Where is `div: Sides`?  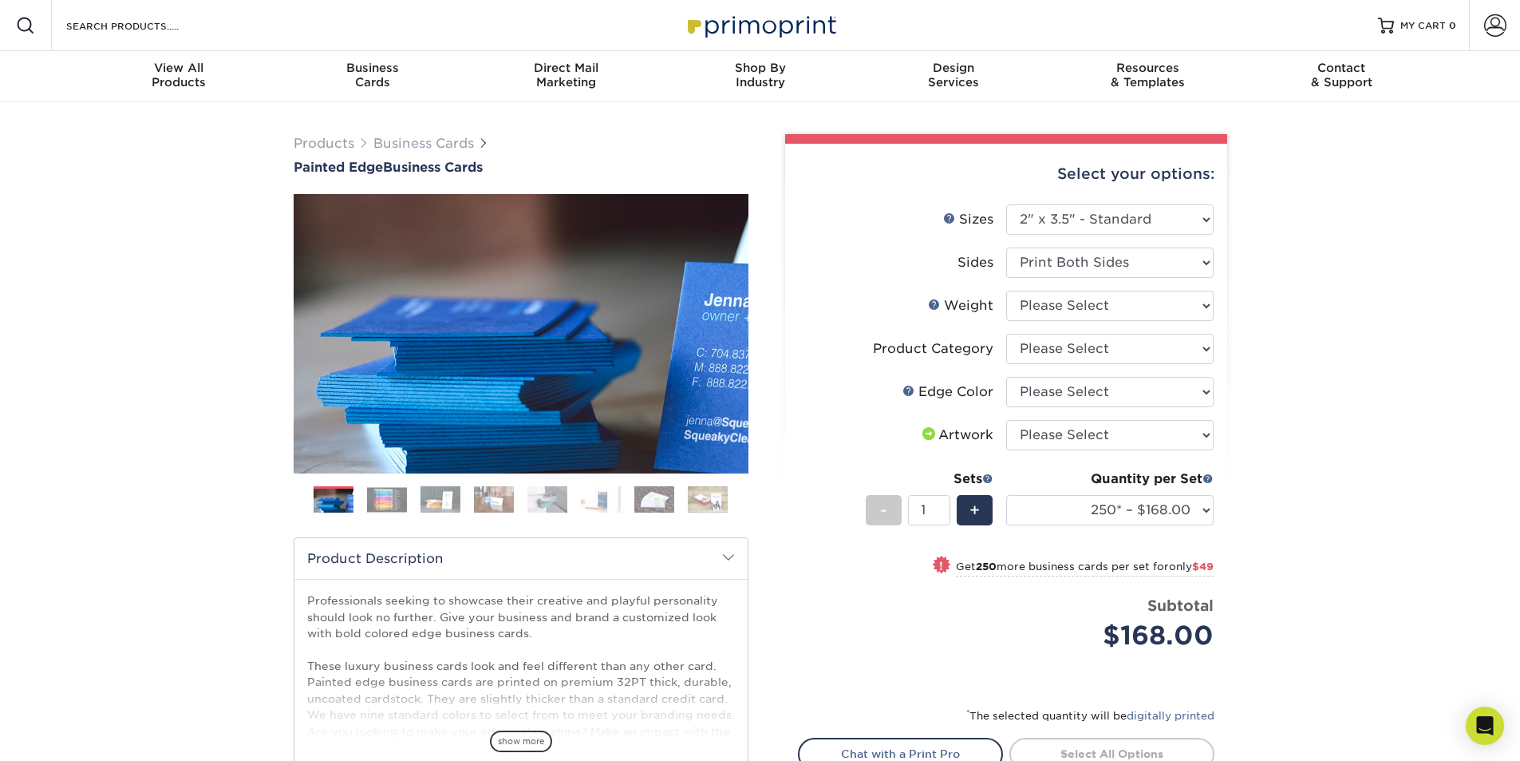 div: Sides is located at coordinates (975, 263).